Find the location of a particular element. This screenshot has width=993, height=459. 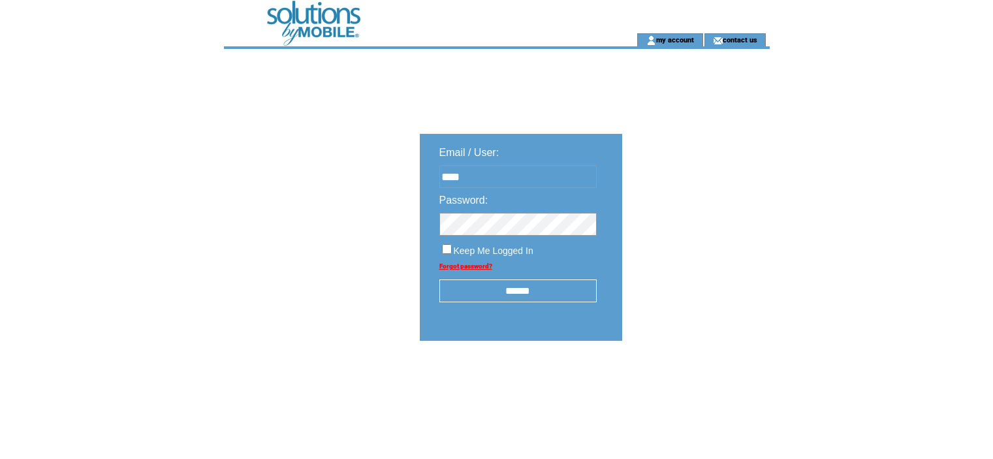

span: Email / User: is located at coordinates (469, 152).